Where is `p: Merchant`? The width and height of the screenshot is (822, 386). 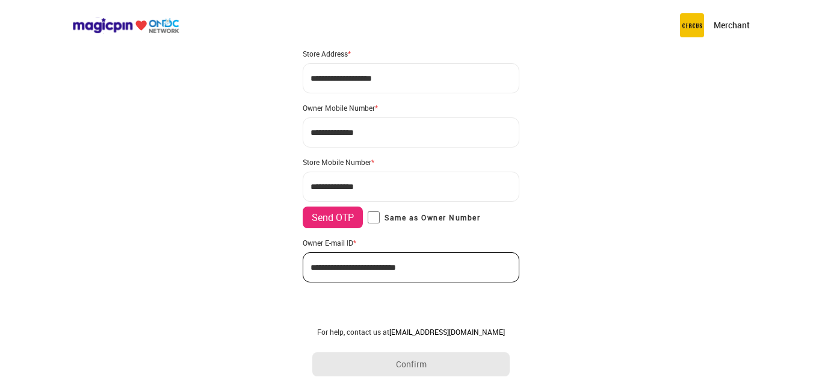 p: Merchant is located at coordinates (732, 25).